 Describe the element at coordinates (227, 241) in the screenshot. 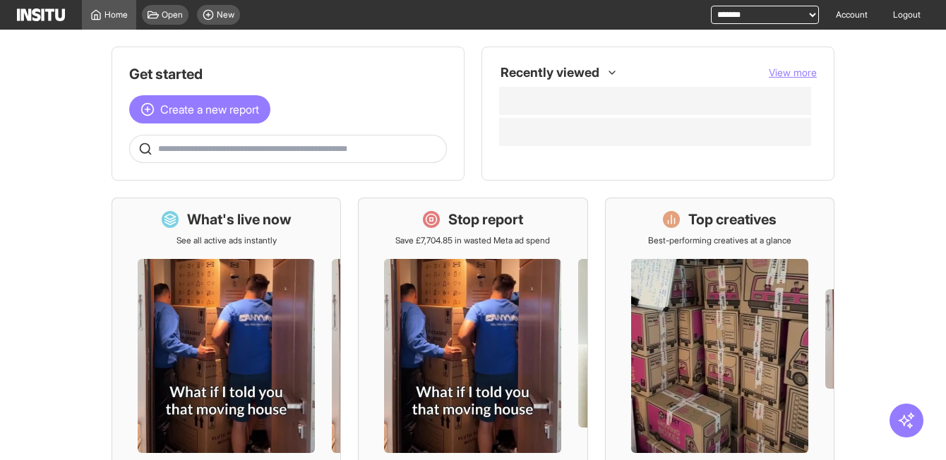

I see `p: See all active ads instantly` at that location.